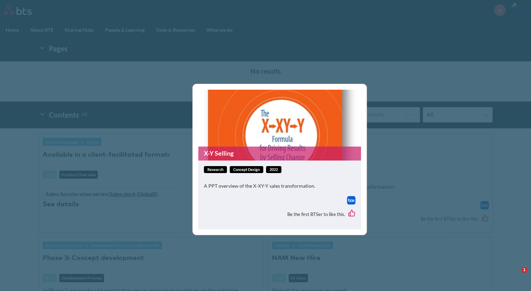 The image size is (531, 291). What do you see at coordinates (280, 214) in the screenshot?
I see `div: Be the first BTSer to like this.` at bounding box center [280, 214].